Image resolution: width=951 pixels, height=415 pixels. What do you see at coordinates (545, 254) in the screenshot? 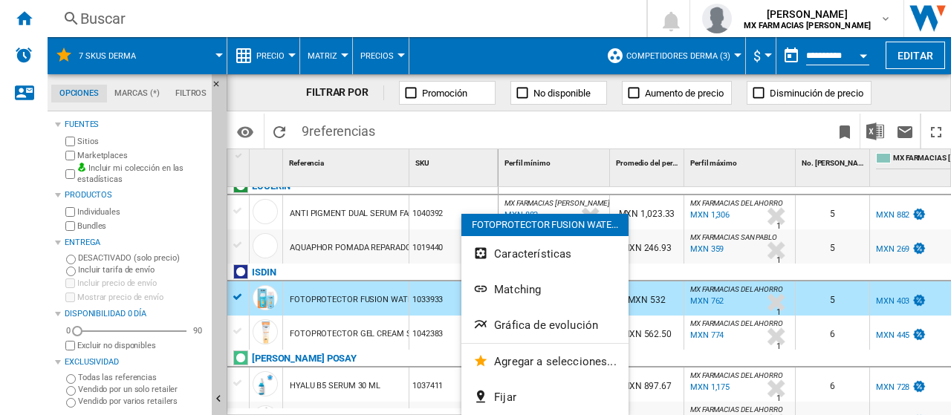
I see `button: Características` at bounding box center [545, 254].